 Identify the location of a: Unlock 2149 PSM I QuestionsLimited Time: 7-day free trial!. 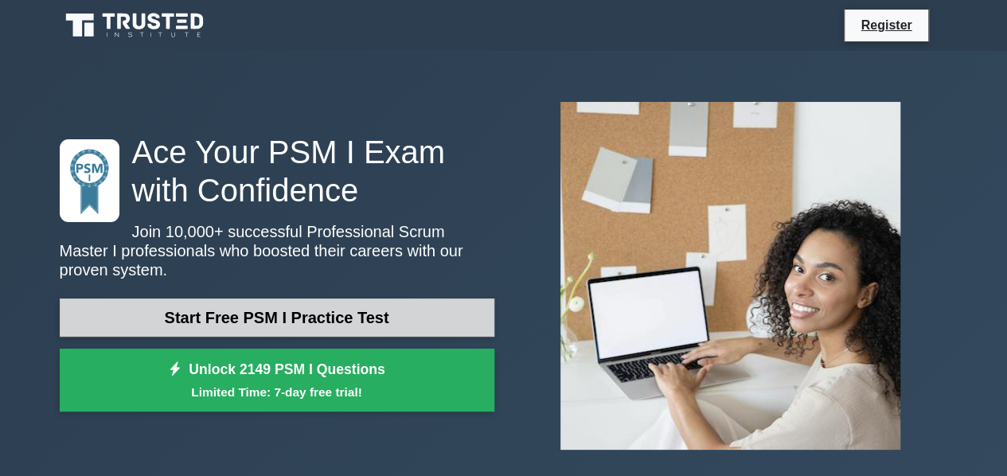
(277, 381).